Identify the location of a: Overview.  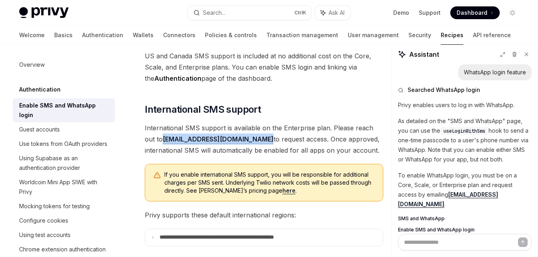
(64, 65).